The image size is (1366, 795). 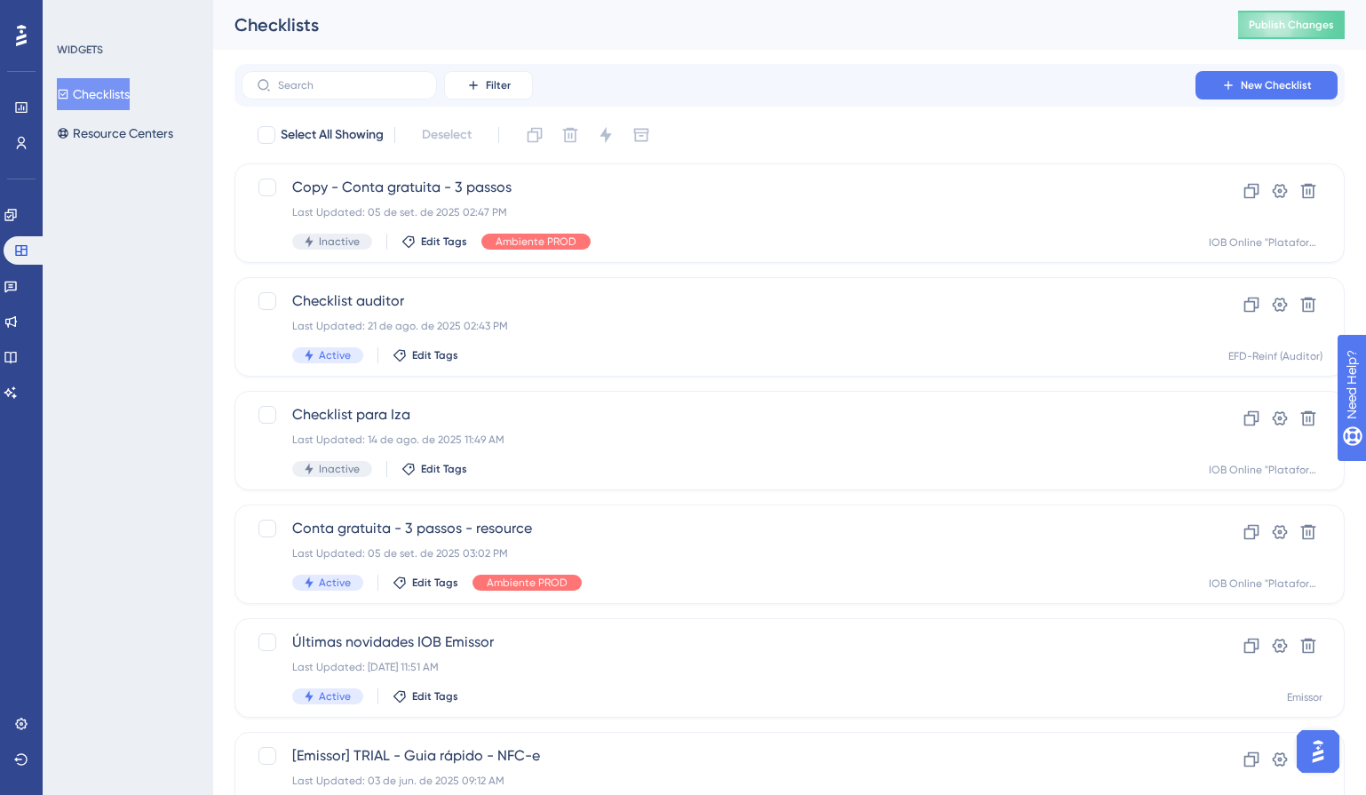 I want to click on span: New Checklist, so click(x=1276, y=85).